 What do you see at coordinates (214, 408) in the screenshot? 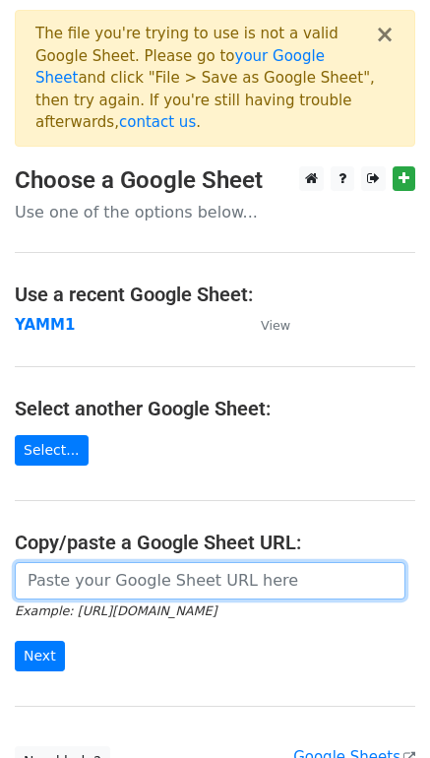
I see `h4: Select another Google Sheet:` at bounding box center [214, 408].